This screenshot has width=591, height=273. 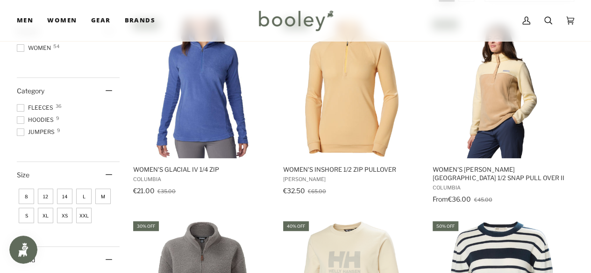 What do you see at coordinates (146, 226) in the screenshot?
I see `div: 30% off` at bounding box center [146, 226].